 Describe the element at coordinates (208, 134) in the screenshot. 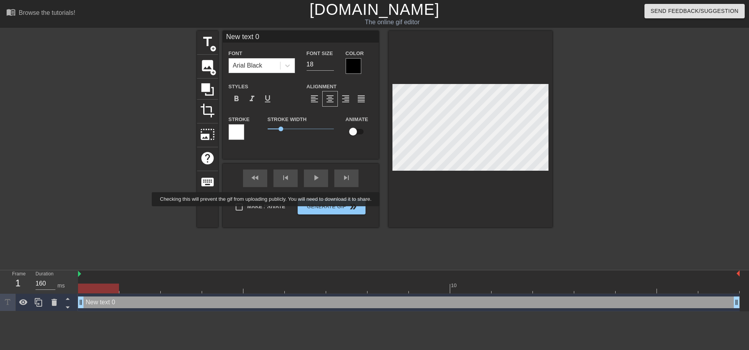

I see `span: photo_size_select_large` at that location.